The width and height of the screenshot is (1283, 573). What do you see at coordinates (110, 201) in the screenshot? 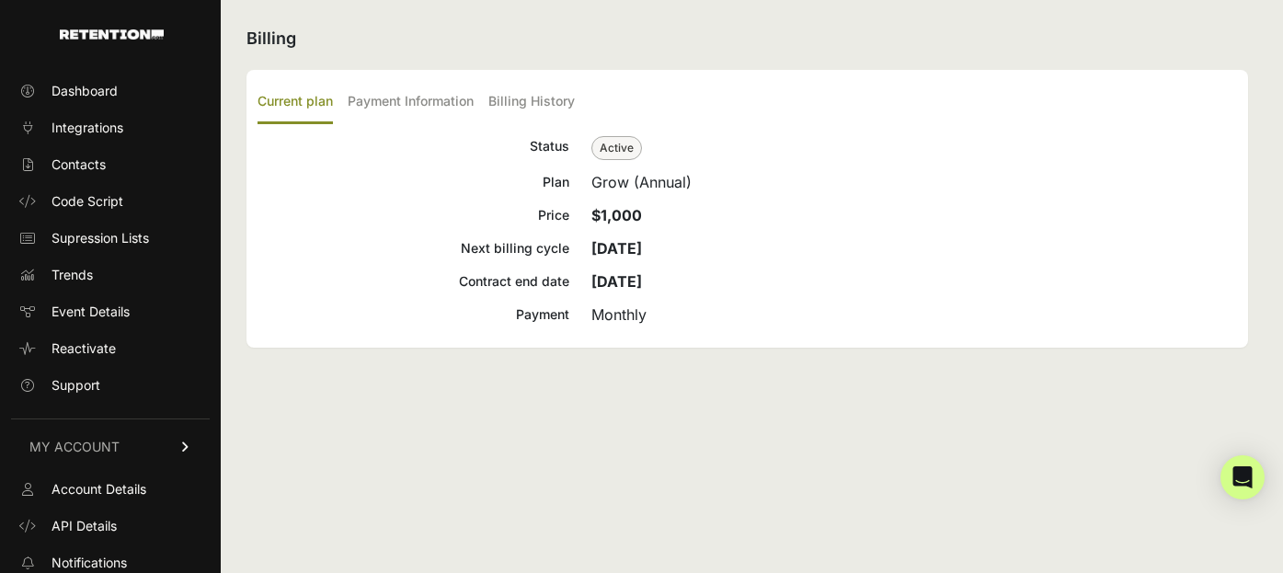
I see `a: Code Script` at bounding box center [110, 201].